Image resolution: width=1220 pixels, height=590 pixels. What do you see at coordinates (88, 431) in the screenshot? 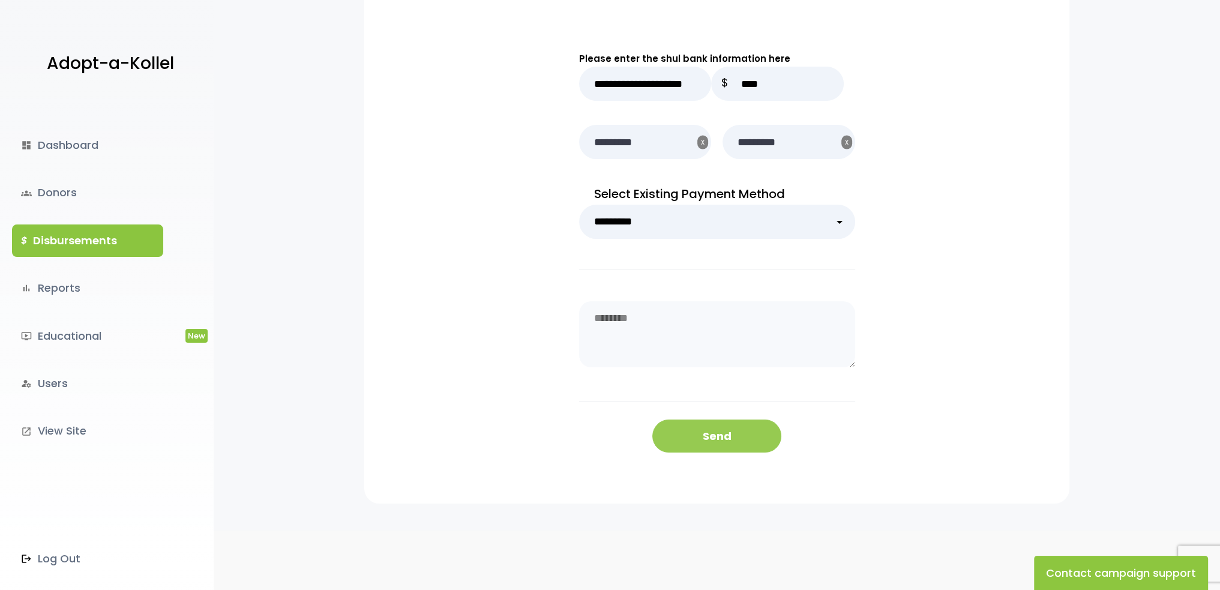
I see `a: launchView Site` at bounding box center [88, 431].